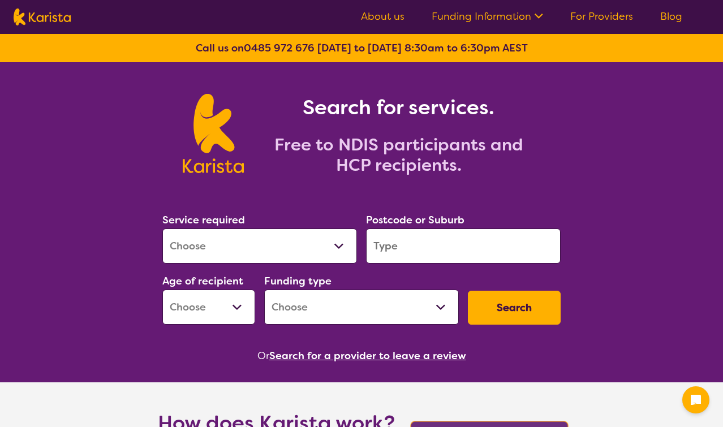 This screenshot has height=427, width=723. I want to click on a: Blog, so click(671, 16).